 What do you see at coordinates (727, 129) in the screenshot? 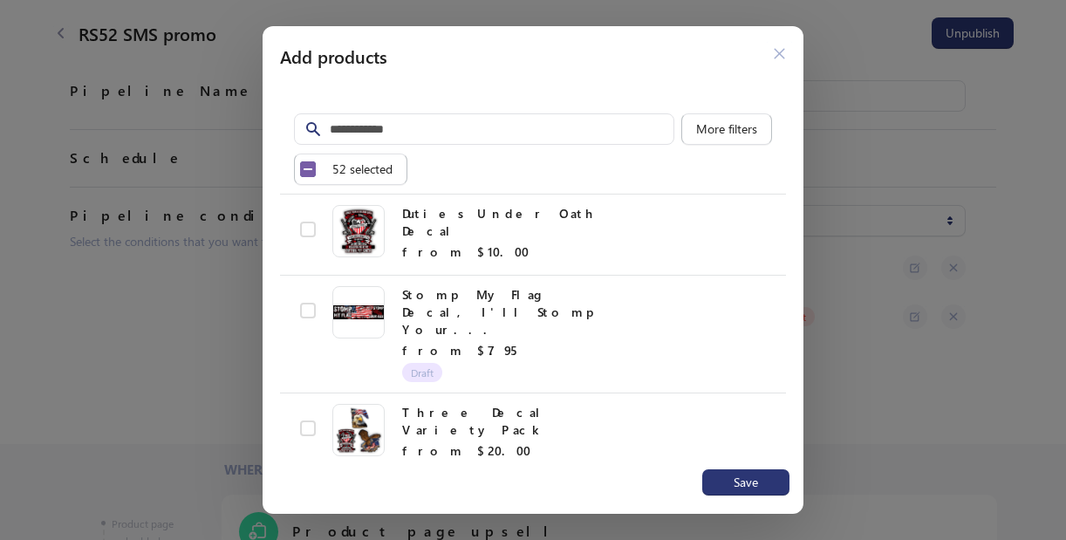
I see `button: More filters` at bounding box center [727, 129].